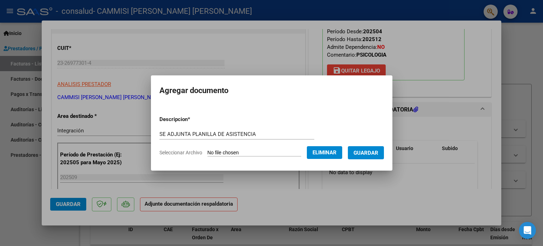 Image resolution: width=543 pixels, height=246 pixels. Describe the element at coordinates (272, 91) in the screenshot. I see `h2: Agregar documento` at that location.